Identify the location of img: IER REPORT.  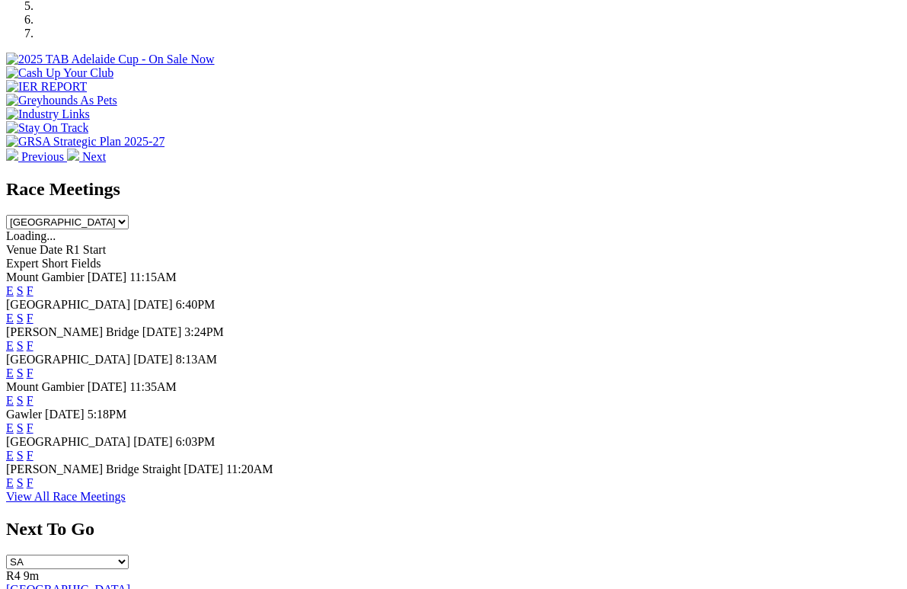
(46, 87).